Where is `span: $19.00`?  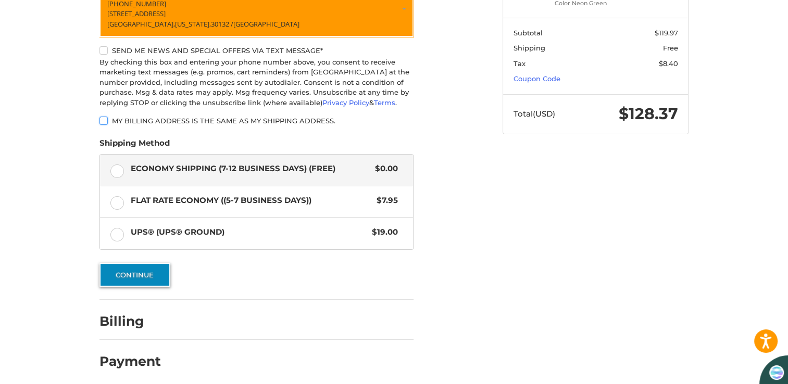
span: $19.00 is located at coordinates (382, 232).